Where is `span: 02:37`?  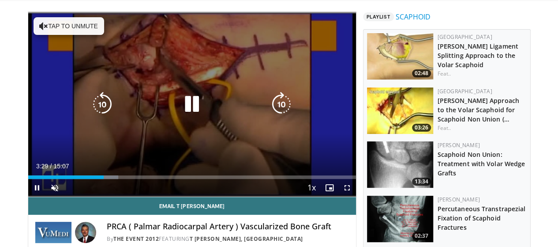 span: 02:37 is located at coordinates (421, 236).